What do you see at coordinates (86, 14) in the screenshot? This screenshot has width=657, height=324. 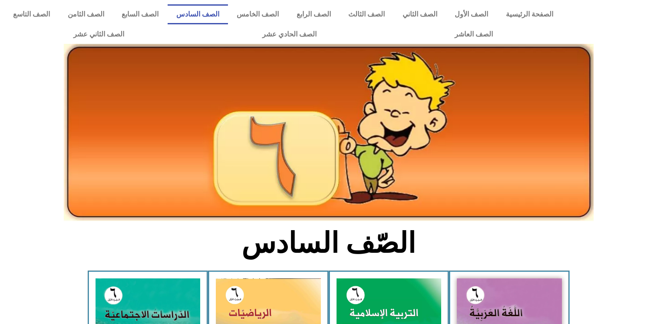 I see `a: الصف الثامن` at bounding box center [86, 14].